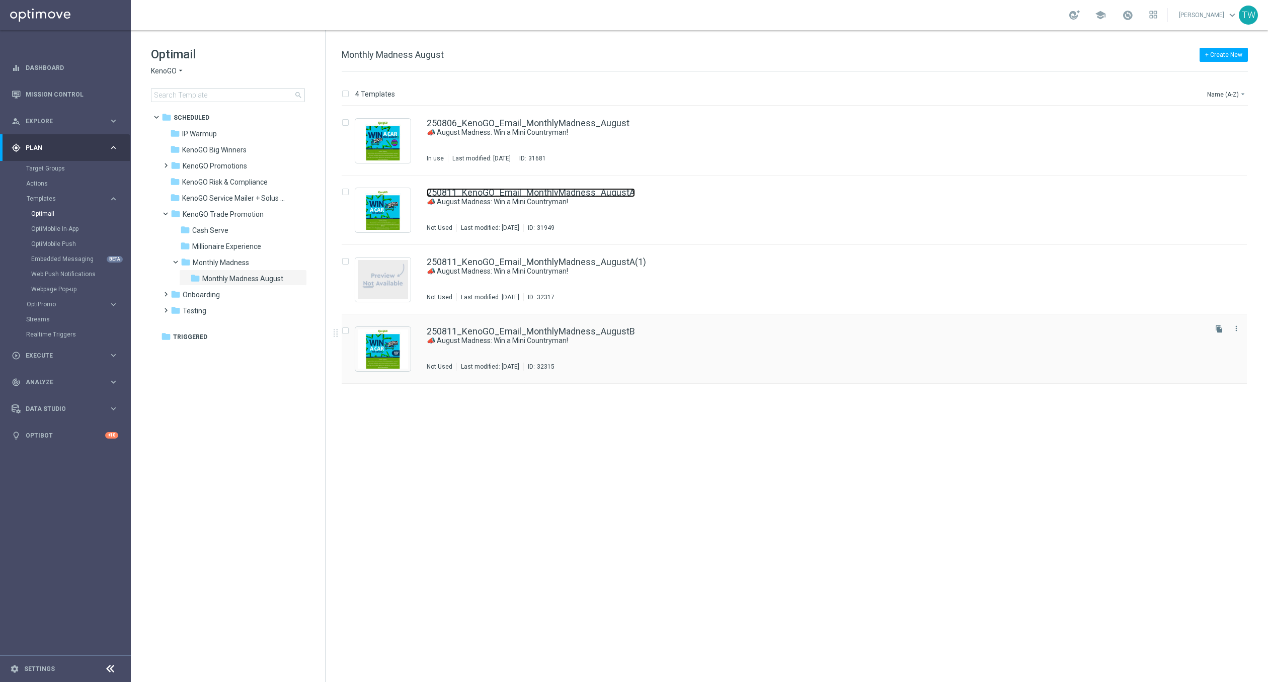 The height and width of the screenshot is (682, 1268). I want to click on div: lightbulb Optibot +10, so click(65, 436).